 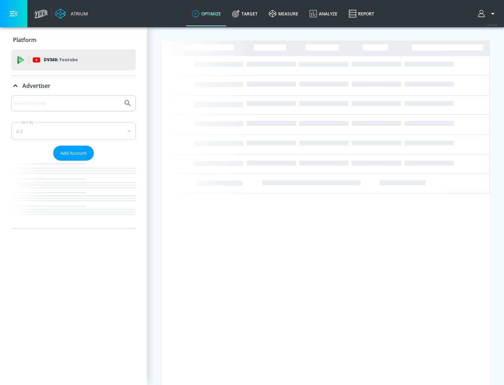 What do you see at coordinates (25, 40) in the screenshot?
I see `p: Platform` at bounding box center [25, 40].